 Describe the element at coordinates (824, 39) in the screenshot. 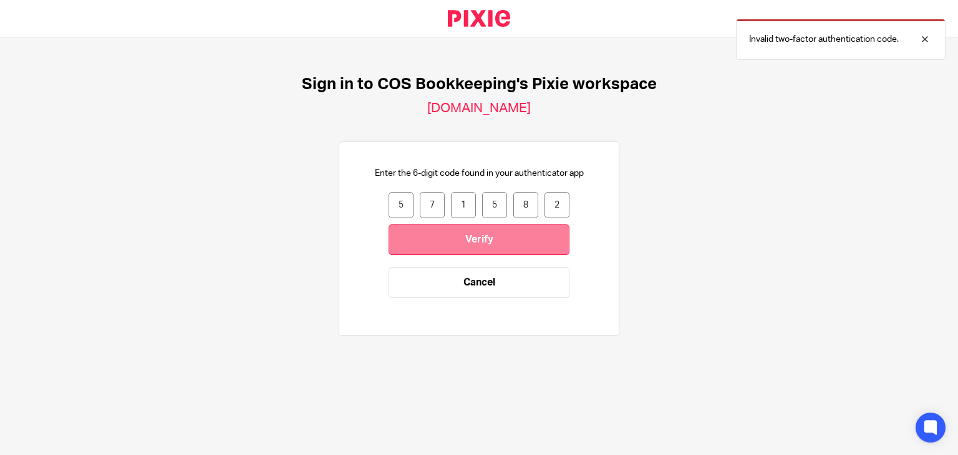

I see `p: Invalid two-factor authentication code.` at that location.